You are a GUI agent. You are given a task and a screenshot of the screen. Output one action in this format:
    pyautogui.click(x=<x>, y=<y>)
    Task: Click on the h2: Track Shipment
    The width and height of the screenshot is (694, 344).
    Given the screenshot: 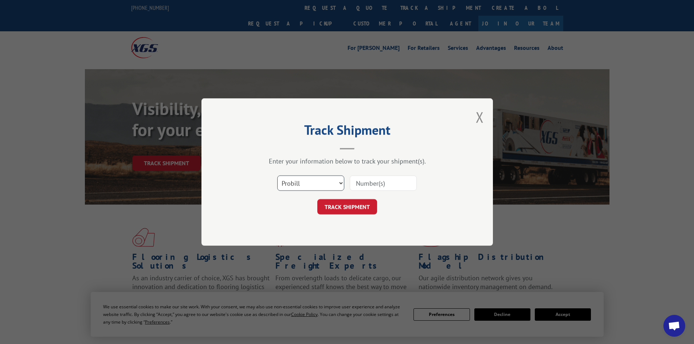 What is the action you would take?
    pyautogui.click(x=347, y=132)
    